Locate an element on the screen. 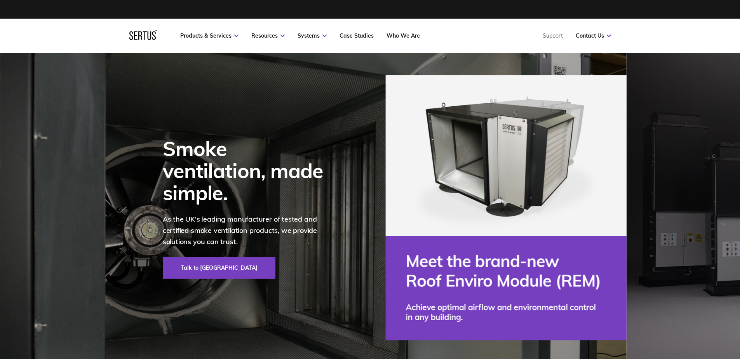 The height and width of the screenshot is (359, 740). a: Who We Are is located at coordinates (403, 36).